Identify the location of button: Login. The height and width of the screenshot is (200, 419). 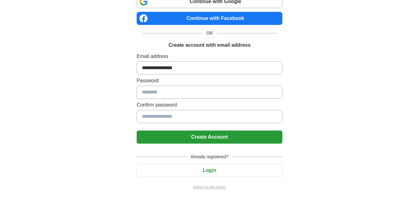
(209, 171).